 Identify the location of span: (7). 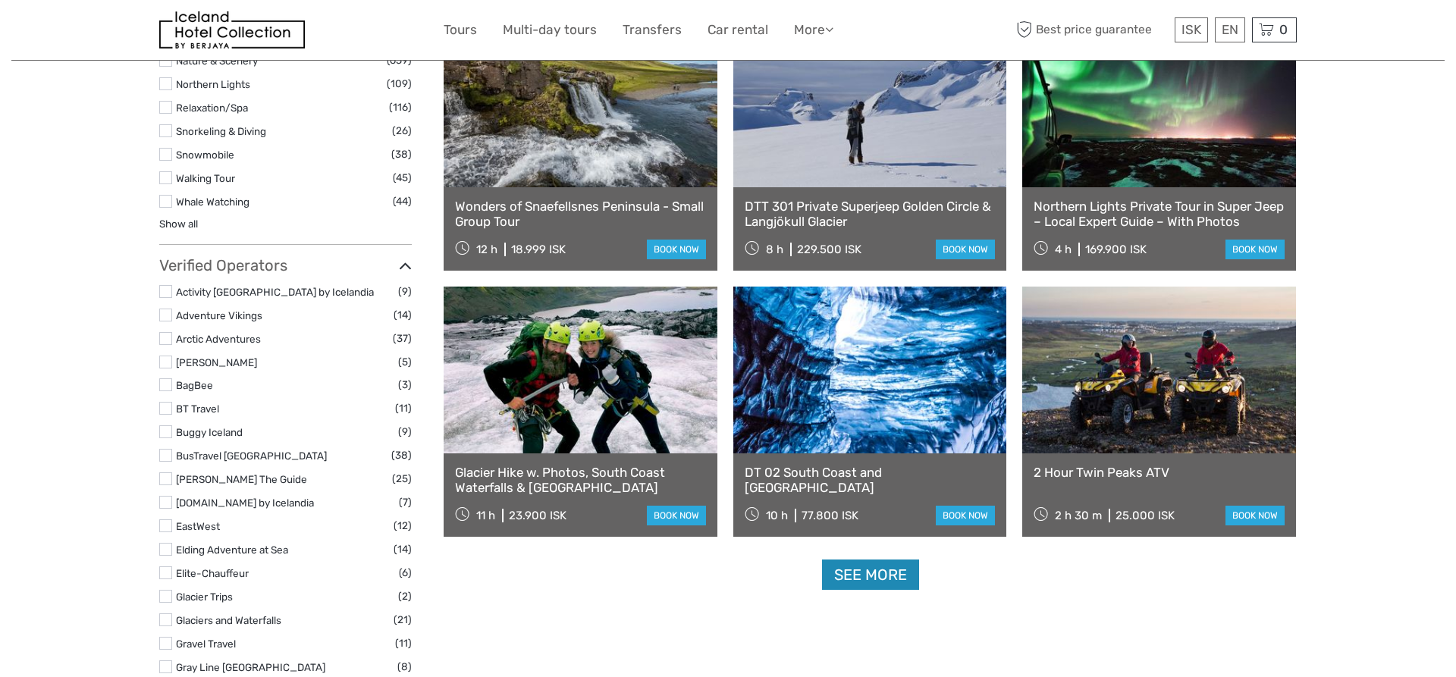
(405, 502).